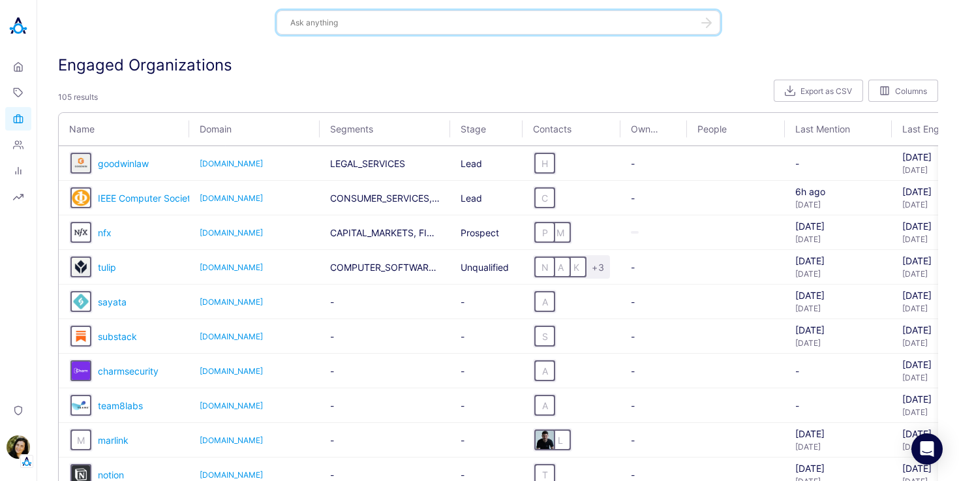  I want to click on a: team8labs, so click(120, 405).